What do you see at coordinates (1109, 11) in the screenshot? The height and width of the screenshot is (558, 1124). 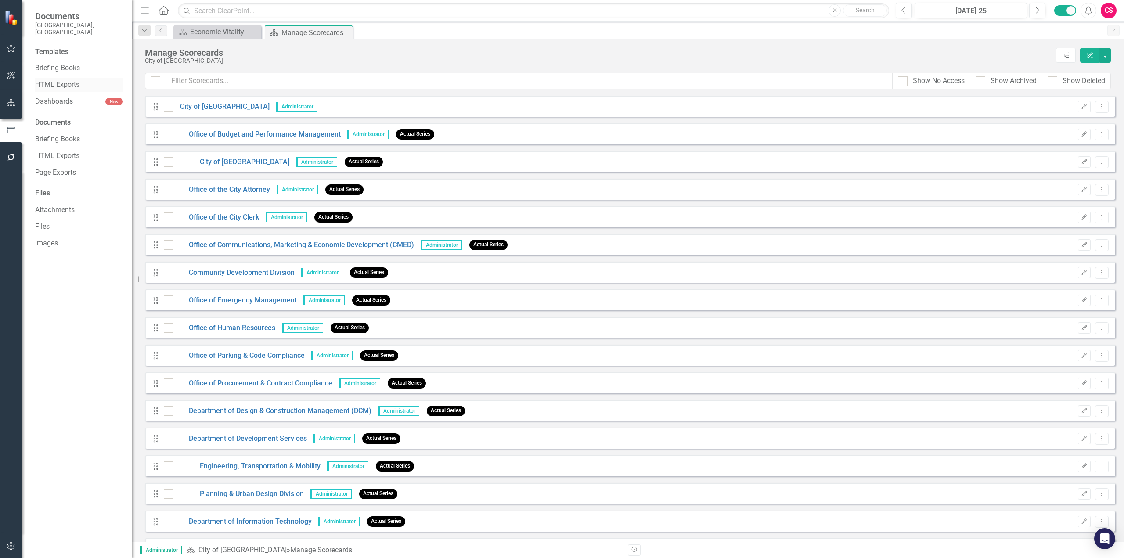 I see `button: CS` at bounding box center [1109, 11].